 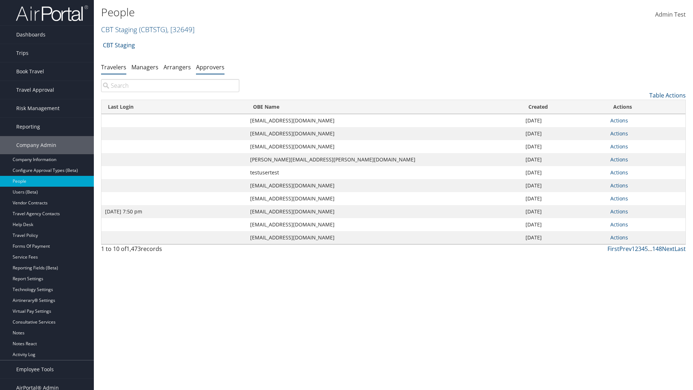 I want to click on td: testusertest, so click(x=384, y=173).